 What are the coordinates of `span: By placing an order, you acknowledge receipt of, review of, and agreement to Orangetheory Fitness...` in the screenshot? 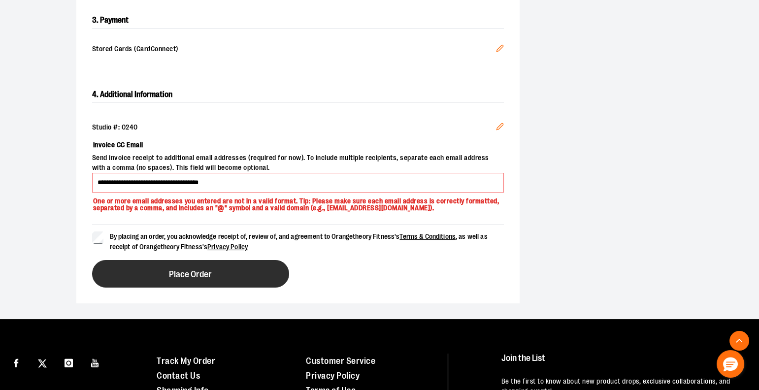 It's located at (298, 241).